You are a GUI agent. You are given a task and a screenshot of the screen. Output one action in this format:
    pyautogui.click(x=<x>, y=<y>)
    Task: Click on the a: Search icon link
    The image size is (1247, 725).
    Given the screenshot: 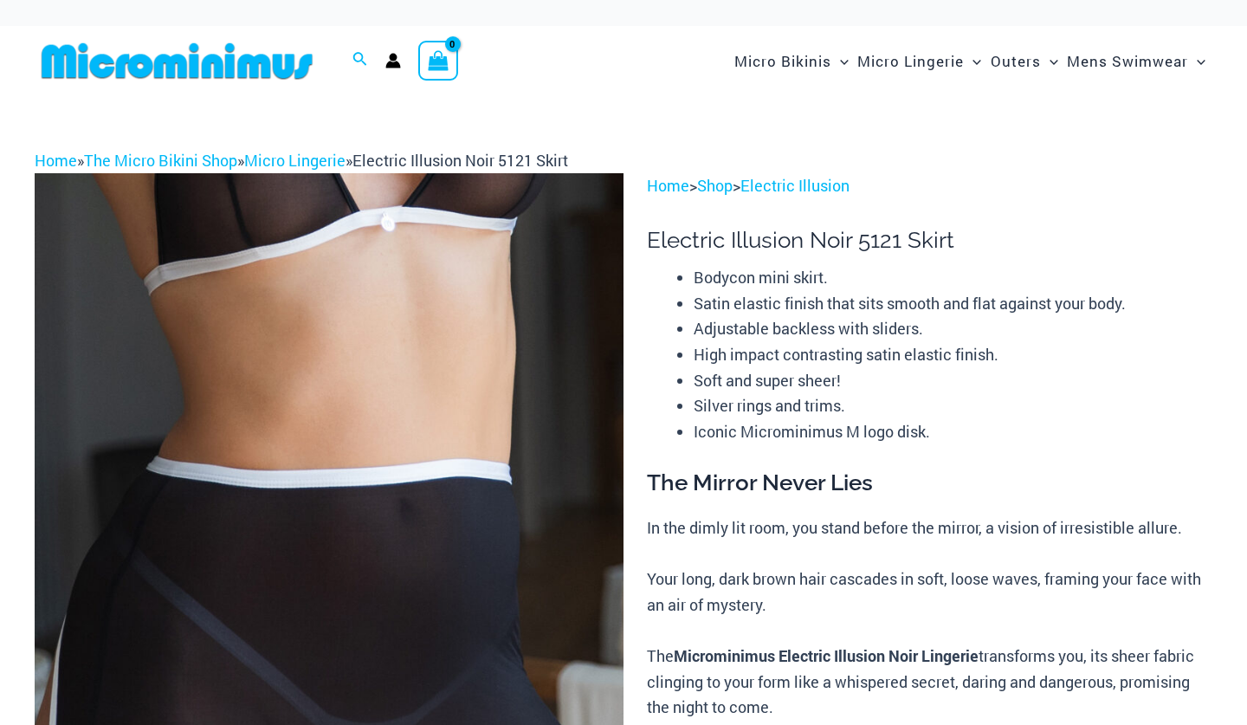 What is the action you would take?
    pyautogui.click(x=360, y=61)
    